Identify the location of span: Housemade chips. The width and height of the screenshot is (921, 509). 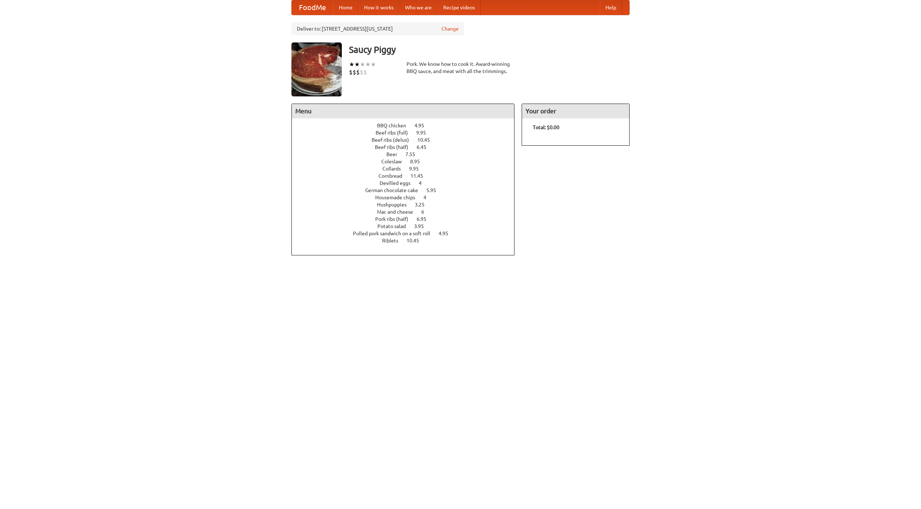
(398, 197).